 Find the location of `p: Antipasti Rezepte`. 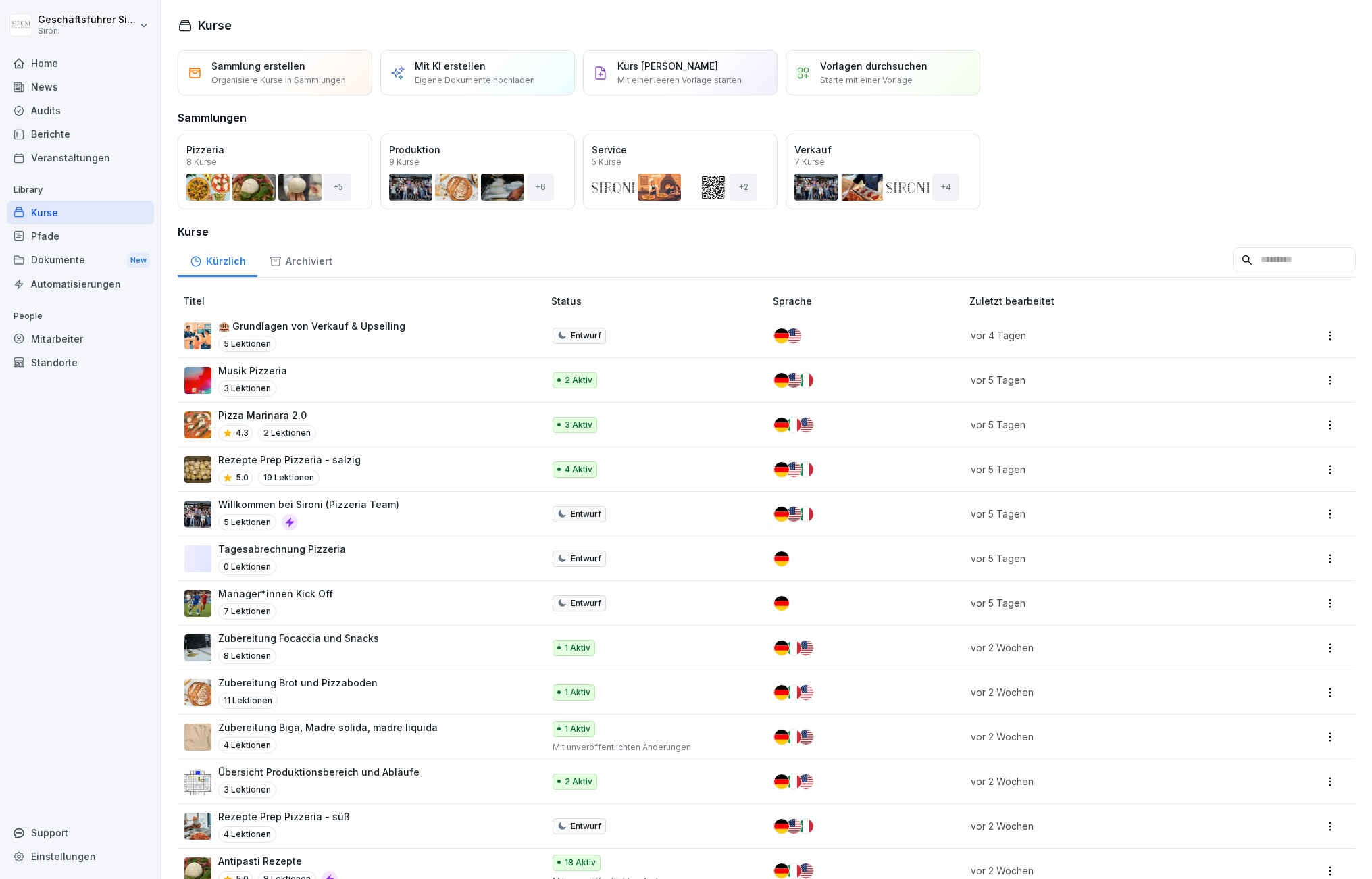

p: Antipasti Rezepte is located at coordinates (278, 861).